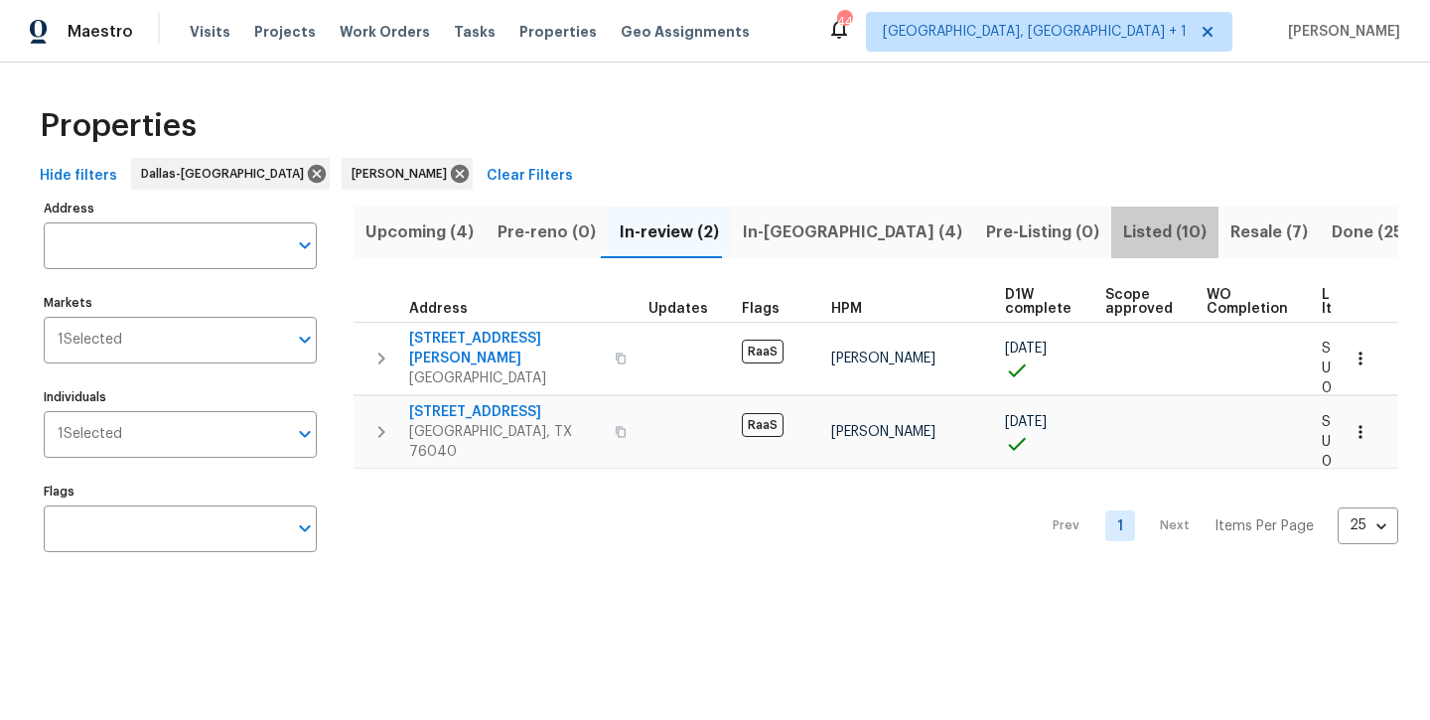 This screenshot has height=720, width=1430. What do you see at coordinates (419, 232) in the screenshot?
I see `span: Upcoming (4)` at bounding box center [419, 232].